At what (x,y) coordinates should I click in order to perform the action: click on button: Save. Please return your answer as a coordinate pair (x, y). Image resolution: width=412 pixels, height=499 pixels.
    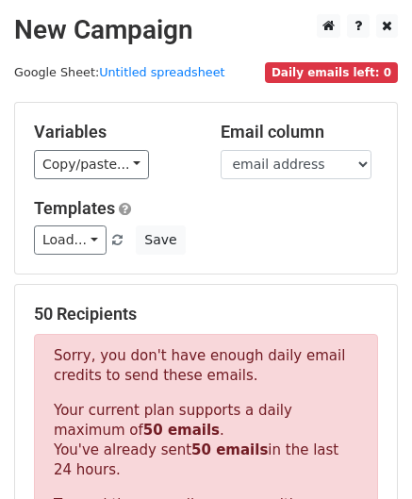
    Looking at the image, I should click on (160, 239).